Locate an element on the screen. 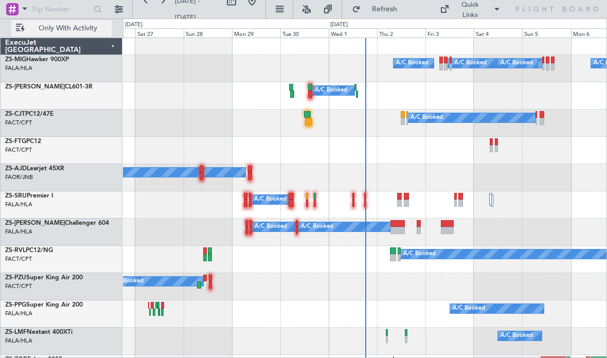 The width and height of the screenshot is (607, 358). input: Trip Number is located at coordinates (61, 9).